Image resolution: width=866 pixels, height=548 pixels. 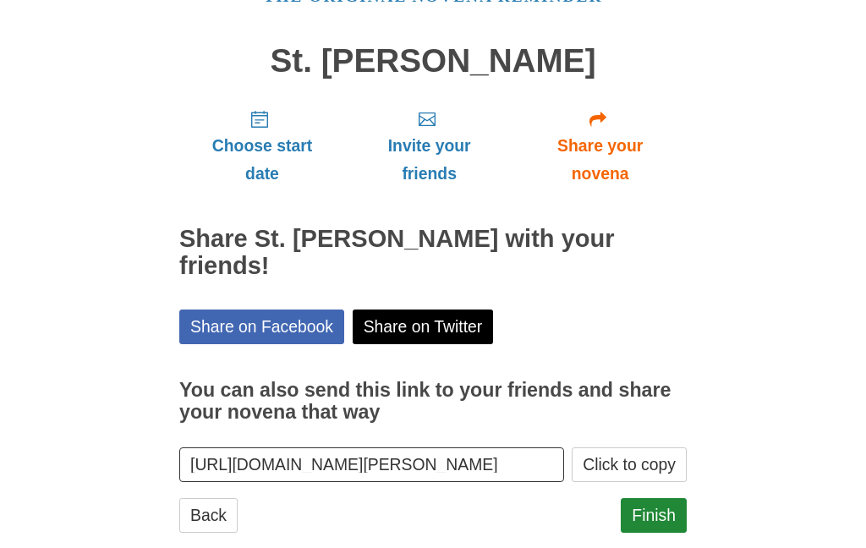 I want to click on button: Click to copy, so click(x=629, y=464).